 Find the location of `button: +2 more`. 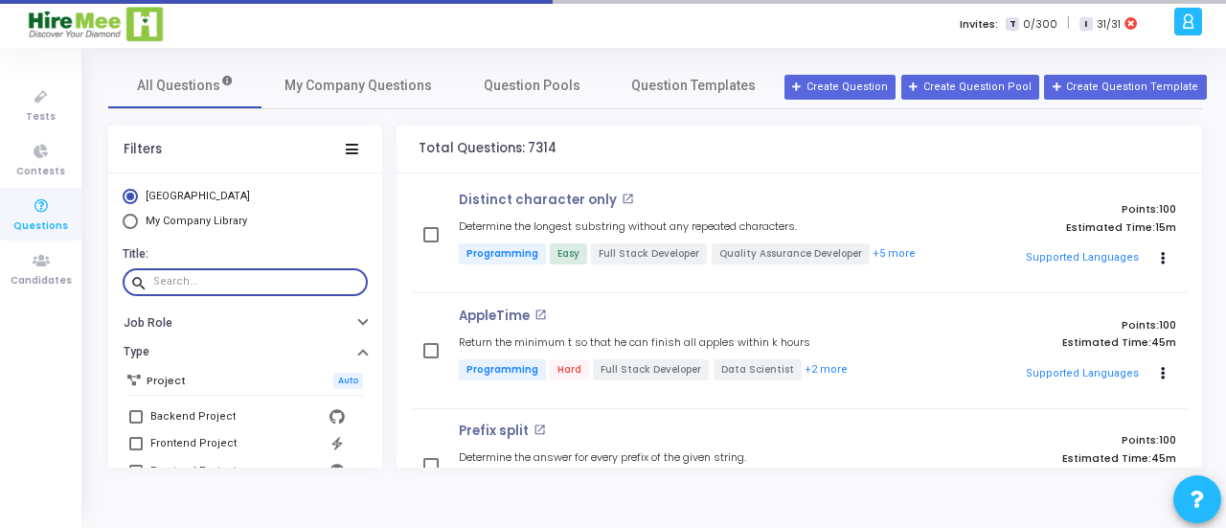

button: +2 more is located at coordinates (826, 370).